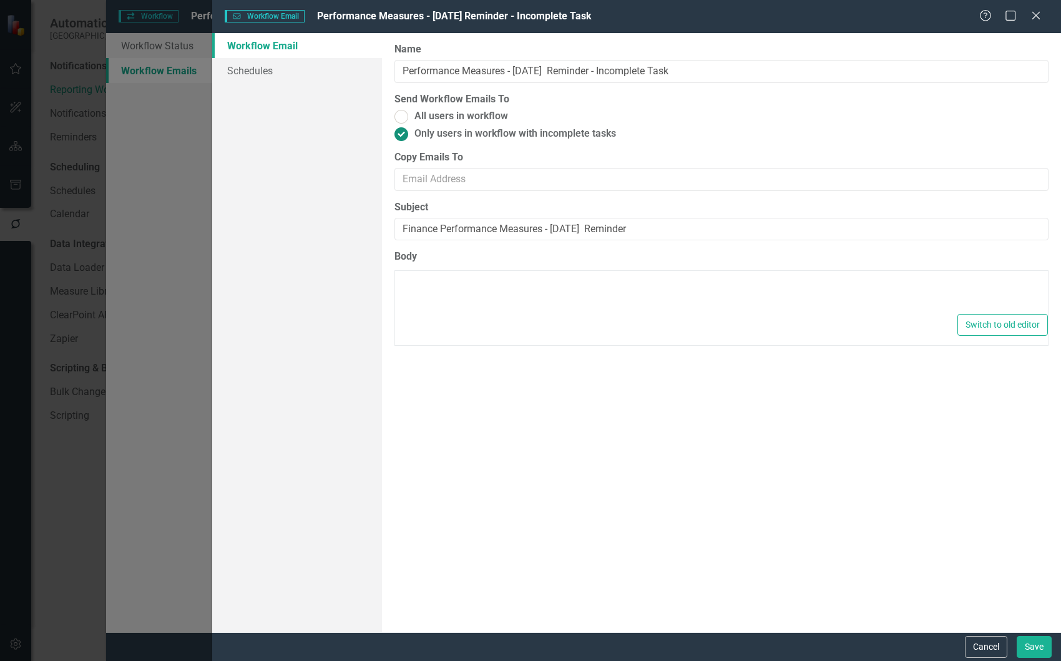 The height and width of the screenshot is (661, 1061). What do you see at coordinates (986, 646) in the screenshot?
I see `button: Cancel` at bounding box center [986, 646].